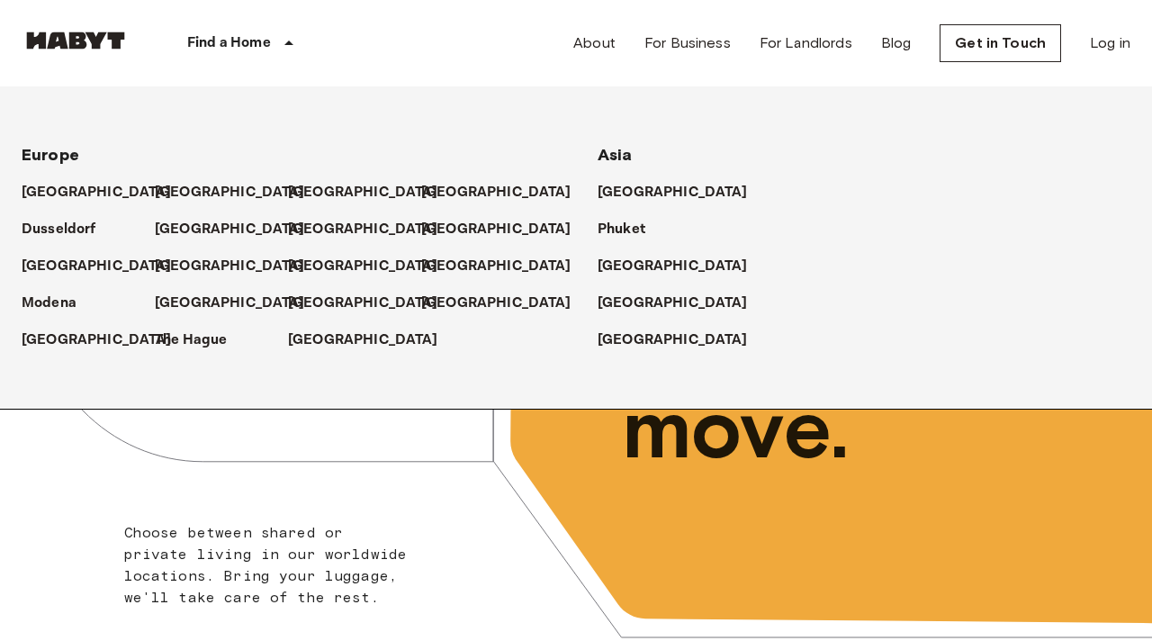 The height and width of the screenshot is (641, 1152). What do you see at coordinates (191, 340) in the screenshot?
I see `p: The Hague` at bounding box center [191, 340].